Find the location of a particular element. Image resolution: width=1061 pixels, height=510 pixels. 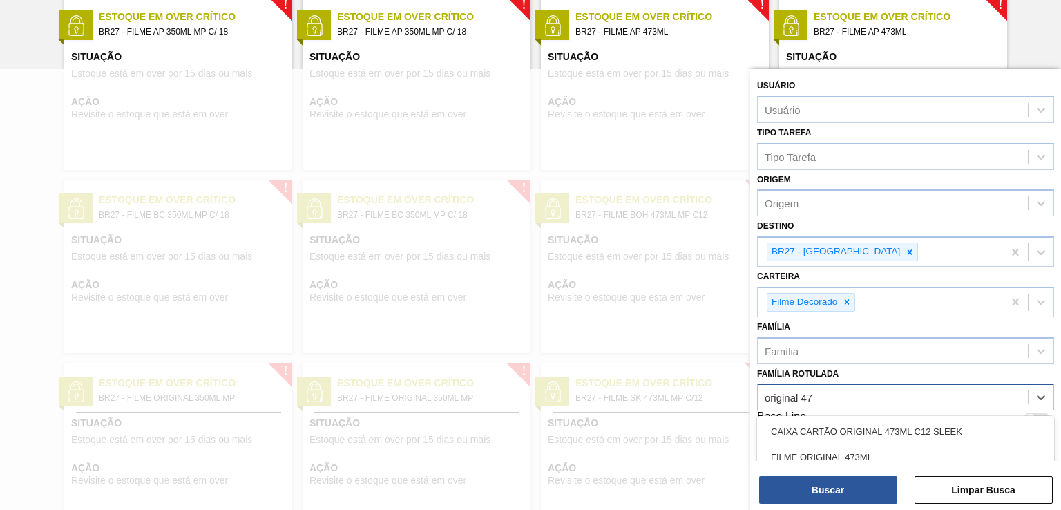

div: FILME ORIGINAL 473ML is located at coordinates (905, 456).